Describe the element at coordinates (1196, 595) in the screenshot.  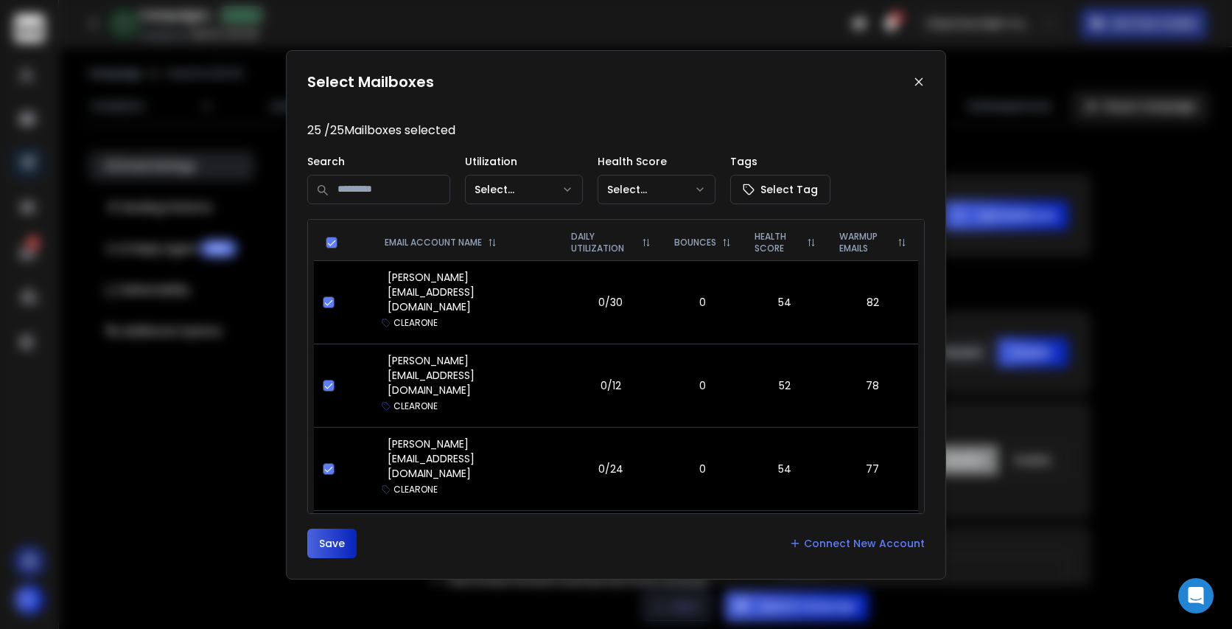
I see `div: Open Intercom Messenger` at that location.